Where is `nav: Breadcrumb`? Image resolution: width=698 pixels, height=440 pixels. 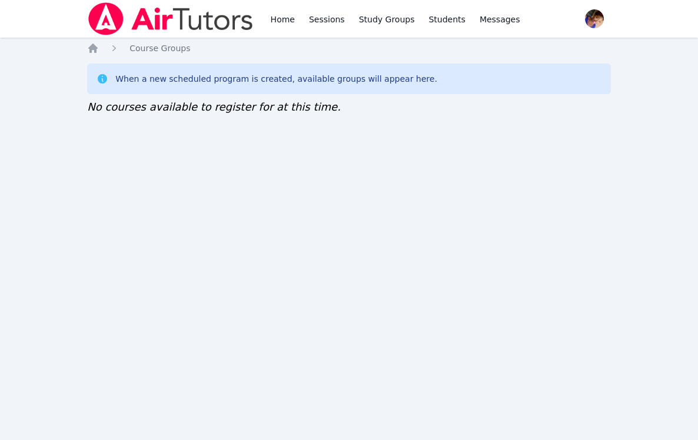
nav: Breadcrumb is located at coordinates (349, 48).